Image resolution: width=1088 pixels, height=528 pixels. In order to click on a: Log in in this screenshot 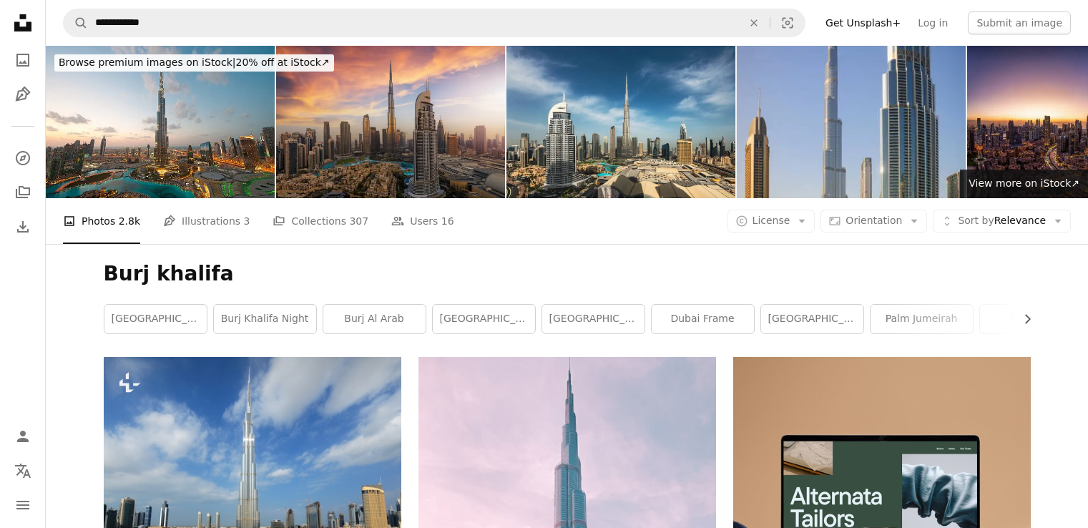, I will do `click(933, 23)`.